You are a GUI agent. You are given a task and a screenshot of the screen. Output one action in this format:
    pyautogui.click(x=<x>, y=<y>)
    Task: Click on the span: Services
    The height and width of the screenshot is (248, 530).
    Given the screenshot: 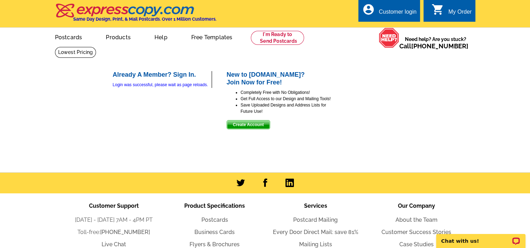 What is the action you would take?
    pyautogui.click(x=316, y=206)
    